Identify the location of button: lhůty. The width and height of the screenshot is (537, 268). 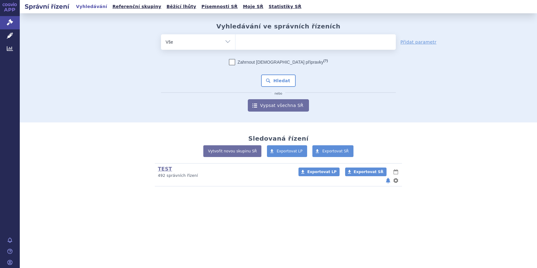
(396, 172).